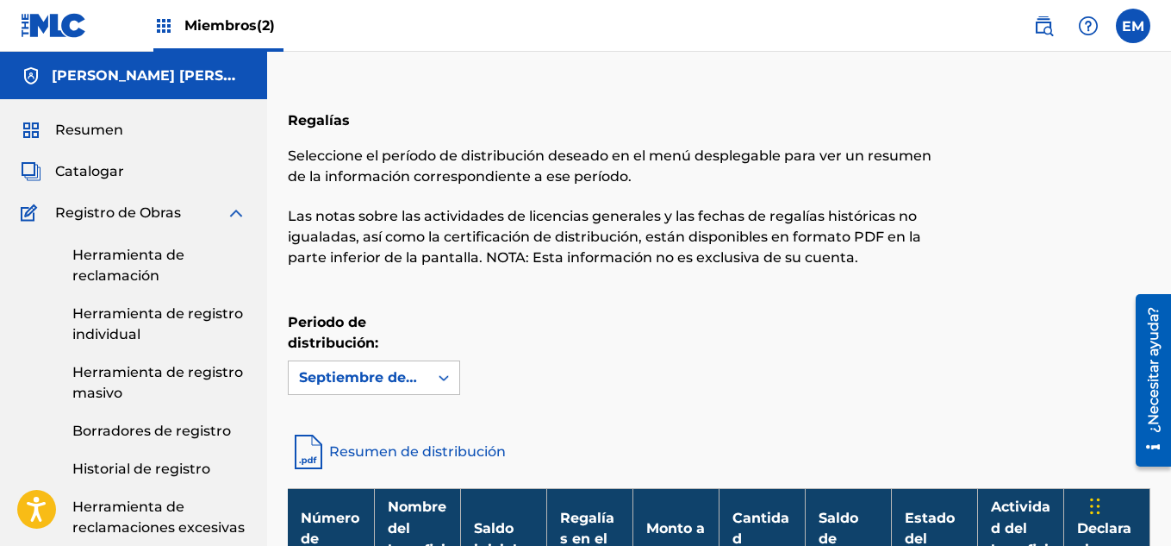 This screenshot has width=1171, height=546. I want to click on font: Historial de registro, so click(141, 468).